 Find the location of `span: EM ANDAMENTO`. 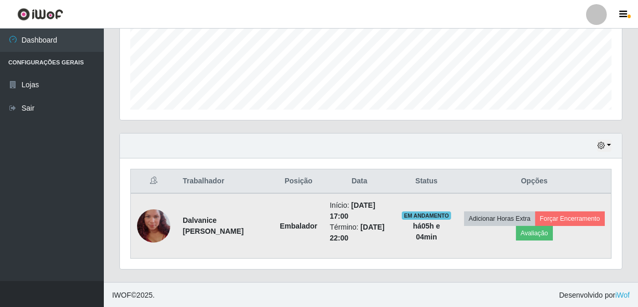

span: EM ANDAMENTO is located at coordinates (426, 216).